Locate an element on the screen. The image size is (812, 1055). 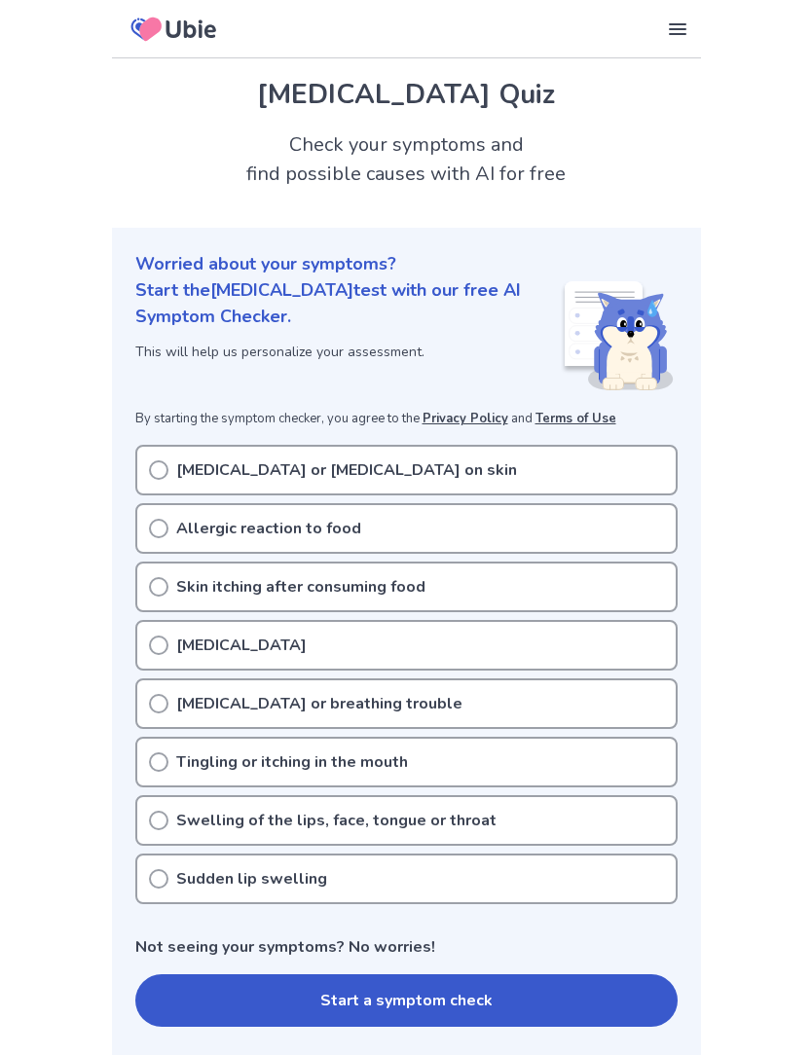
p: Skin itching after consuming food is located at coordinates (301, 587).